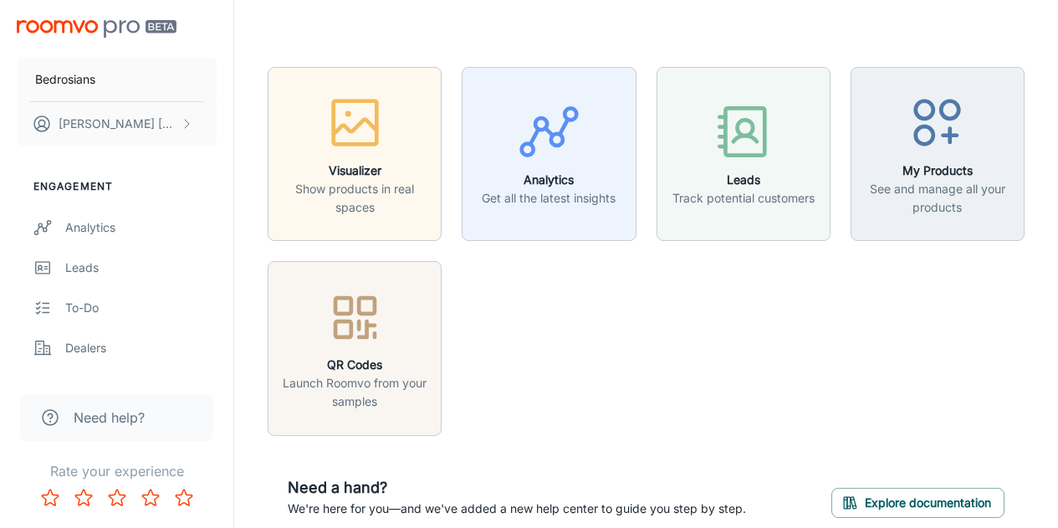 This screenshot has height=528, width=1058. What do you see at coordinates (355, 392) in the screenshot?
I see `p: Launch Roomvo from your samples` at bounding box center [355, 392].